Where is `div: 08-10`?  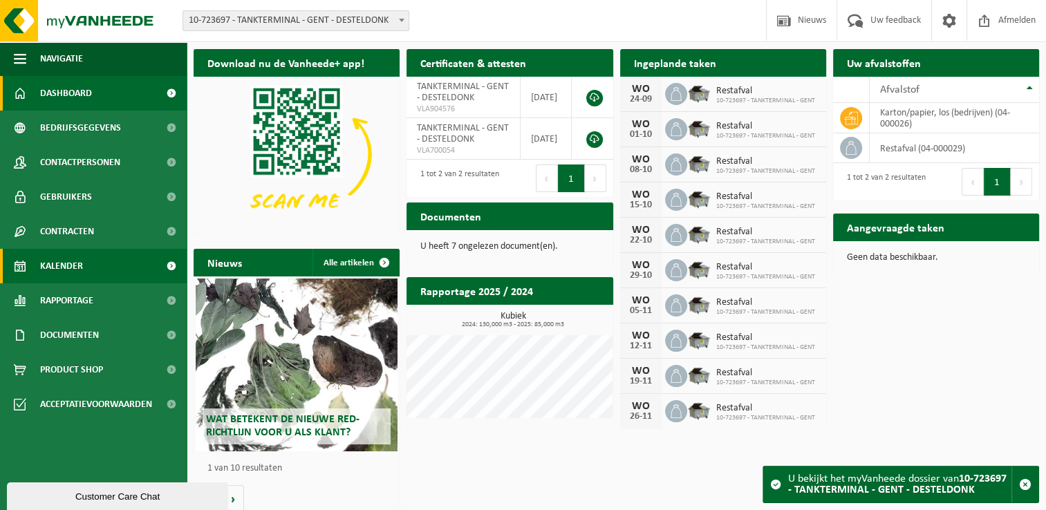 div: 08-10 is located at coordinates (641, 170).